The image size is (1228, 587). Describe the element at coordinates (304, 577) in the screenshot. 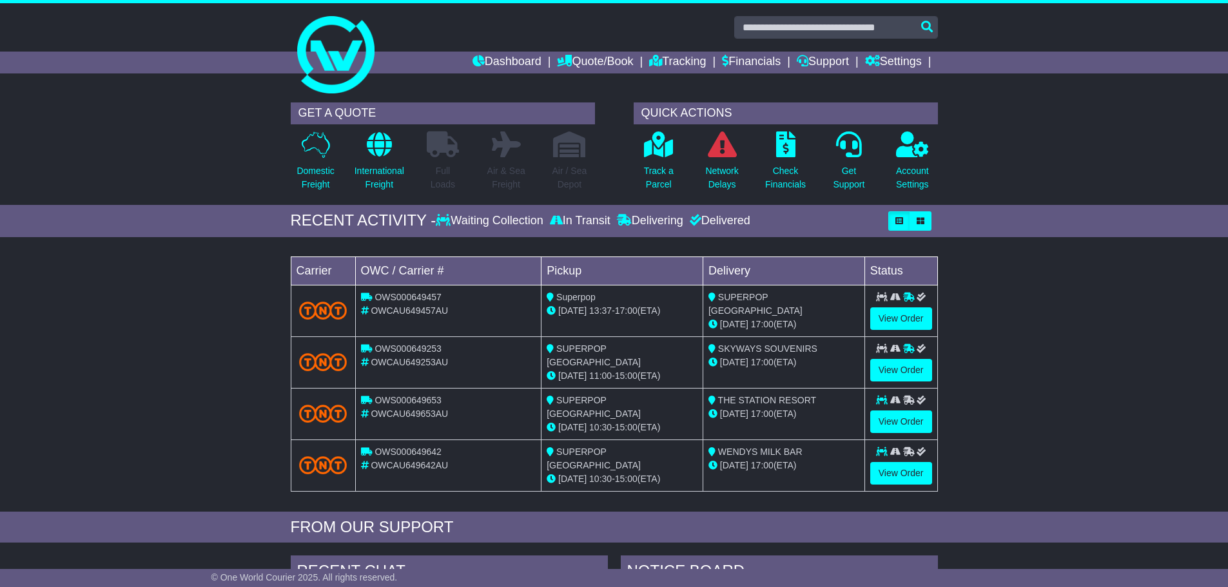

I see `span: © One World Courier 2025. All rights reserved.` at that location.